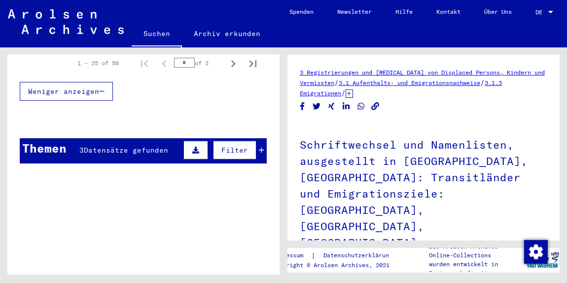 This screenshot has height=283, width=567. Describe the element at coordinates (360, 255) in the screenshot. I see `a: Datenschutzerklärung` at that location.